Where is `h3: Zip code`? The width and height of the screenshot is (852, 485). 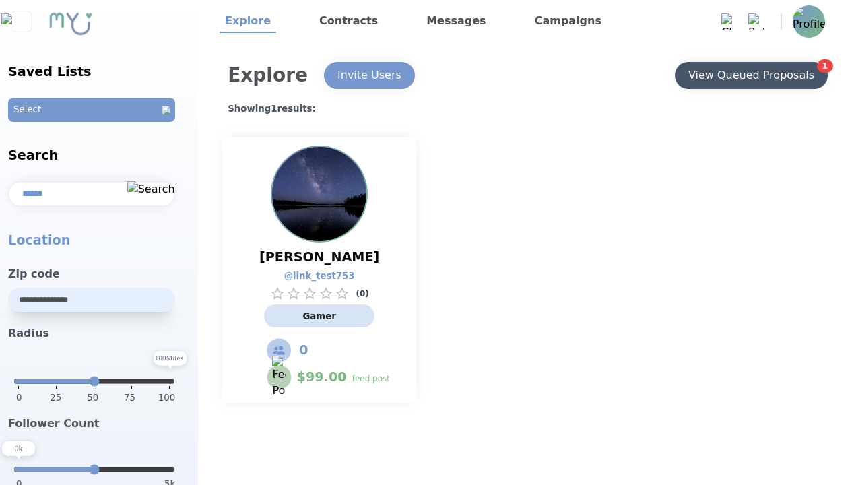 h3: Zip code is located at coordinates (99, 274).